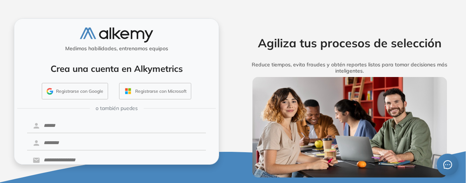 Image resolution: width=466 pixels, height=183 pixels. Describe the element at coordinates (75, 91) in the screenshot. I see `button: Registrarse con Google` at that location.